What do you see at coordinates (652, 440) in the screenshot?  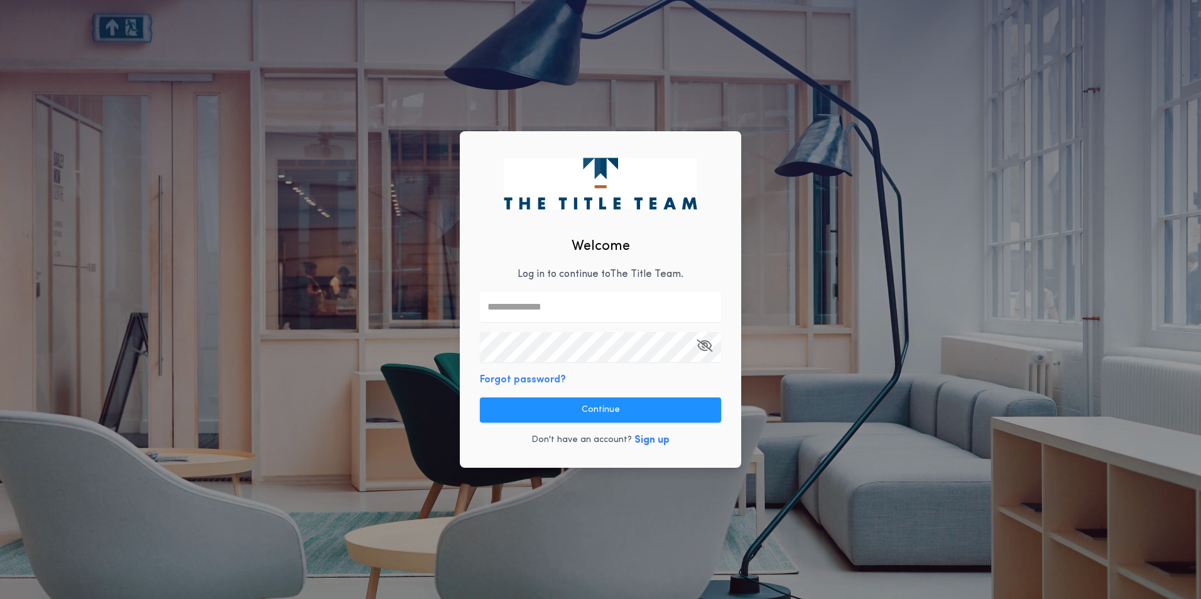 I see `button: Sign up` at bounding box center [652, 440].